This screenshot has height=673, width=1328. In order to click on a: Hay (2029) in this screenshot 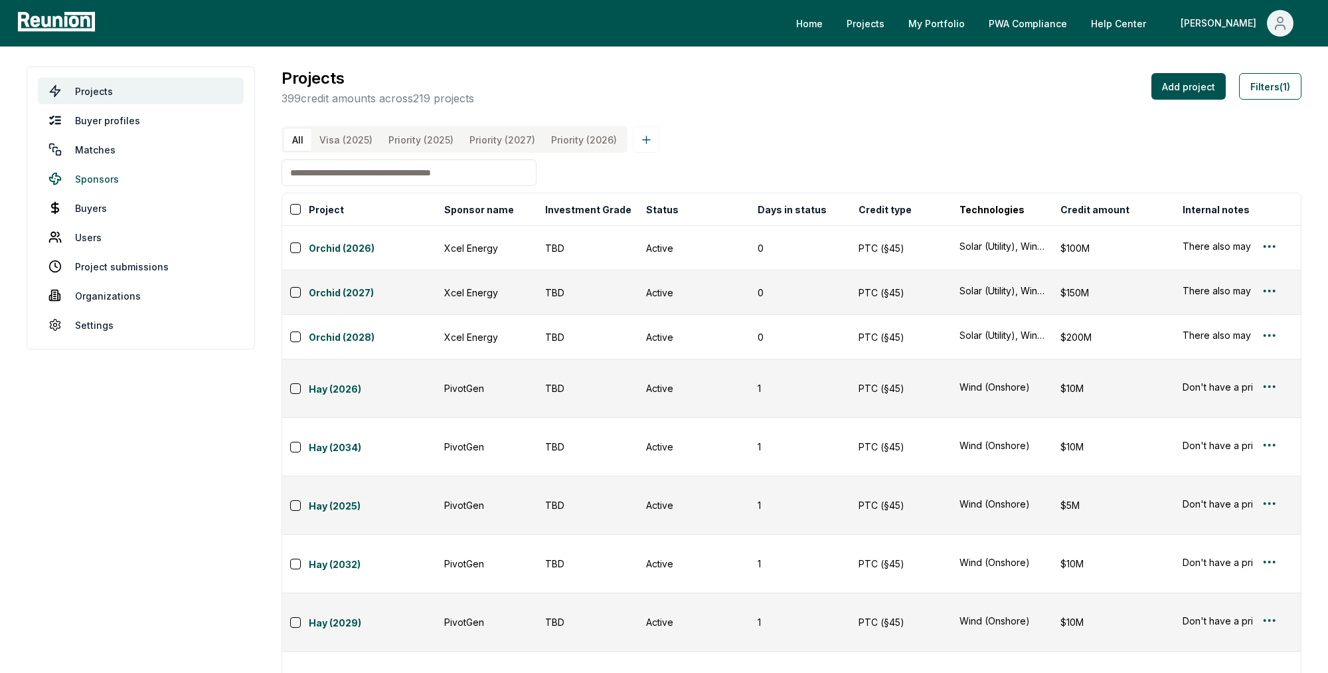, I will do `click(373, 624)`.